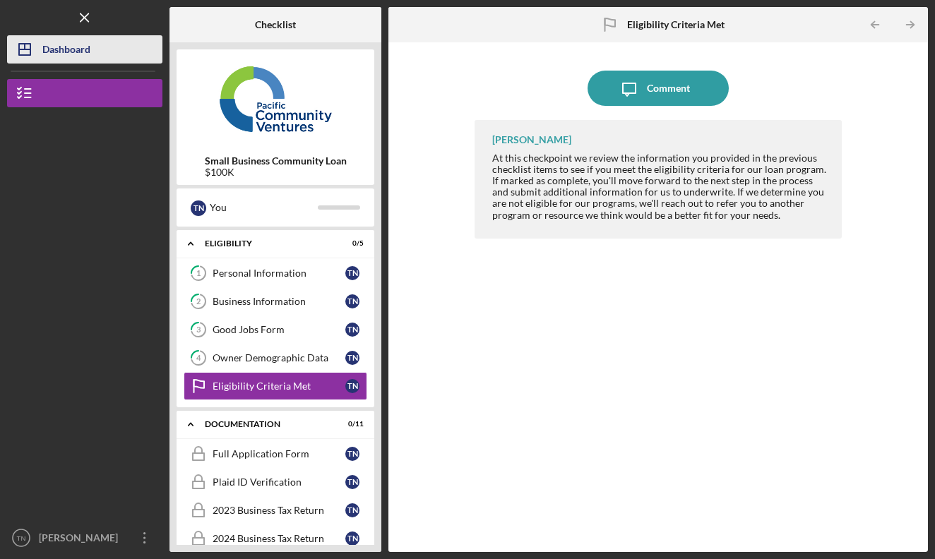  I want to click on div: Good Jobs Form, so click(279, 330).